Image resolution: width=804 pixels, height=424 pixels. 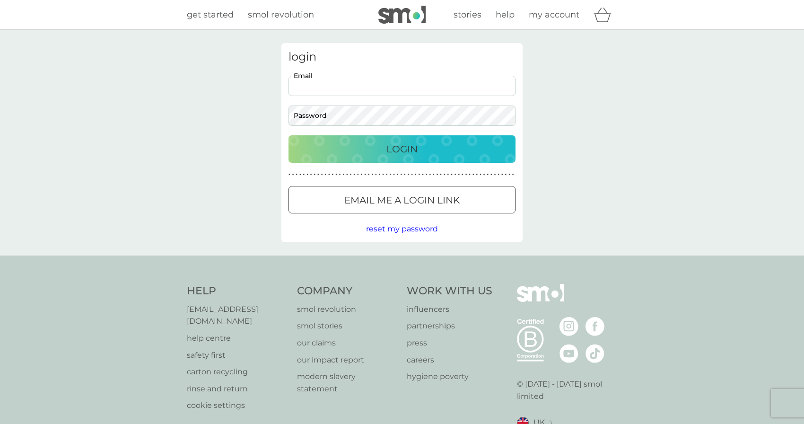 What do you see at coordinates (449, 360) in the screenshot?
I see `p: careers` at bounding box center [449, 360].